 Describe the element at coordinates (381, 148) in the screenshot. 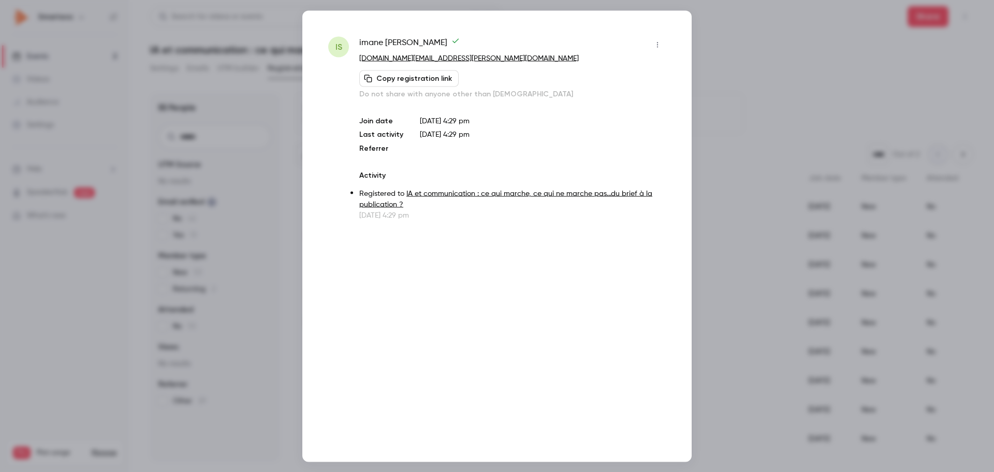

I see `p: Referrer` at that location.